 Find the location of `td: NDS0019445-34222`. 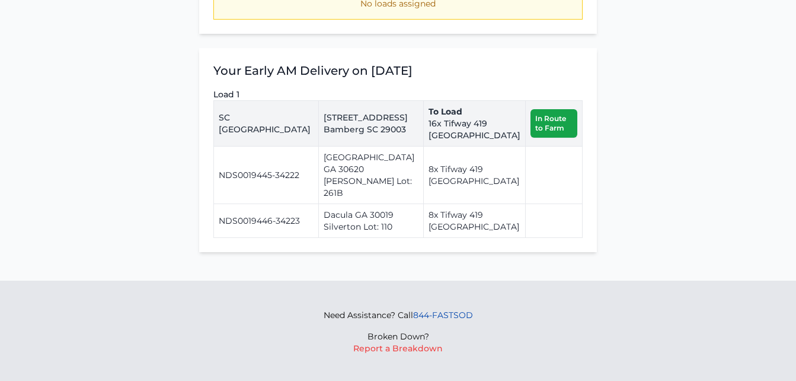

td: NDS0019445-34222 is located at coordinates (266, 175).